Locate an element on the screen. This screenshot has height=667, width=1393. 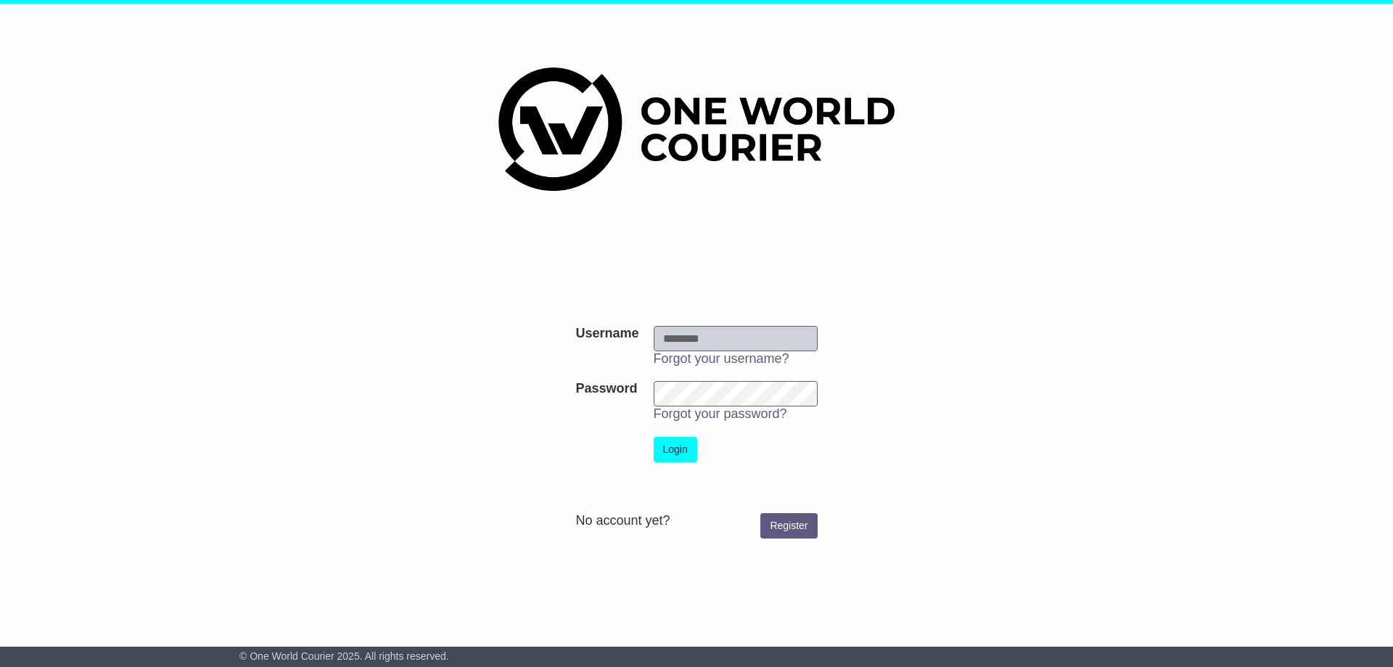
img: One World is located at coordinates (697, 129).